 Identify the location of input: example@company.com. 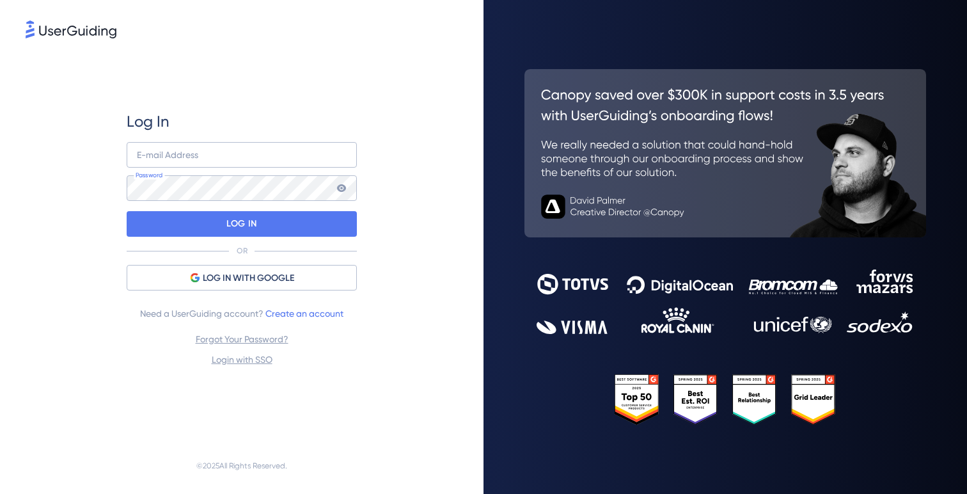
(242, 155).